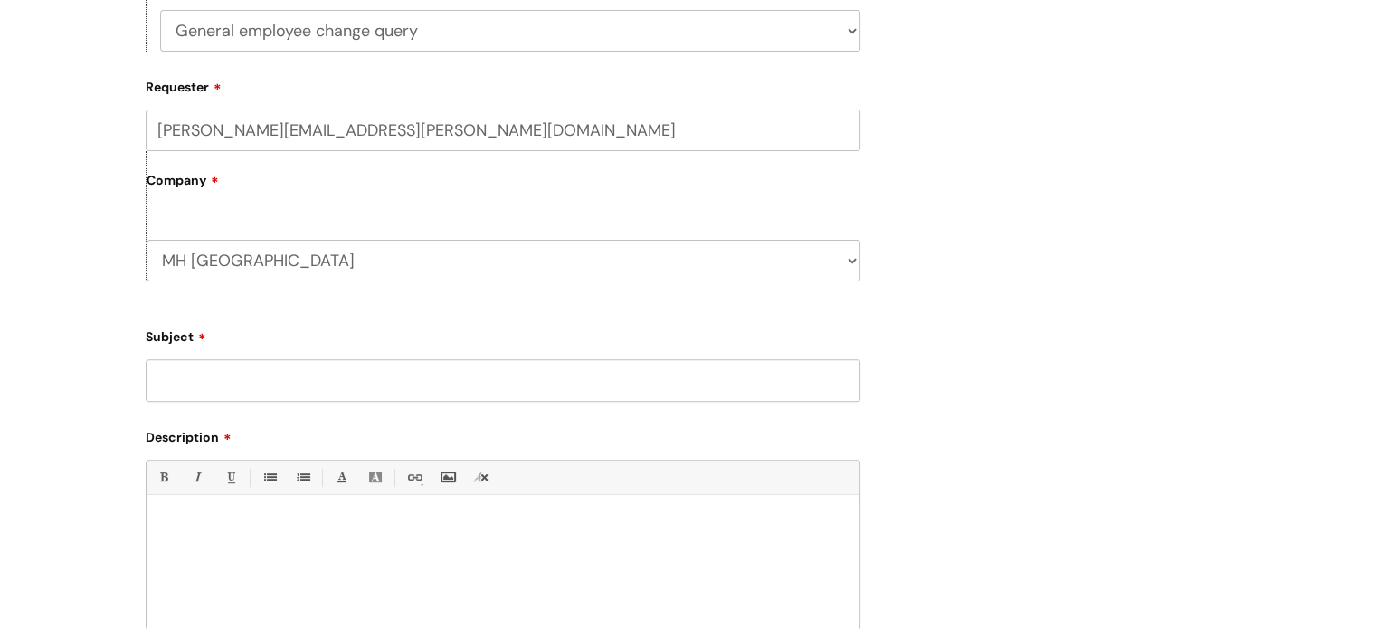 The width and height of the screenshot is (1376, 629). I want to click on a: Font Color, so click(341, 477).